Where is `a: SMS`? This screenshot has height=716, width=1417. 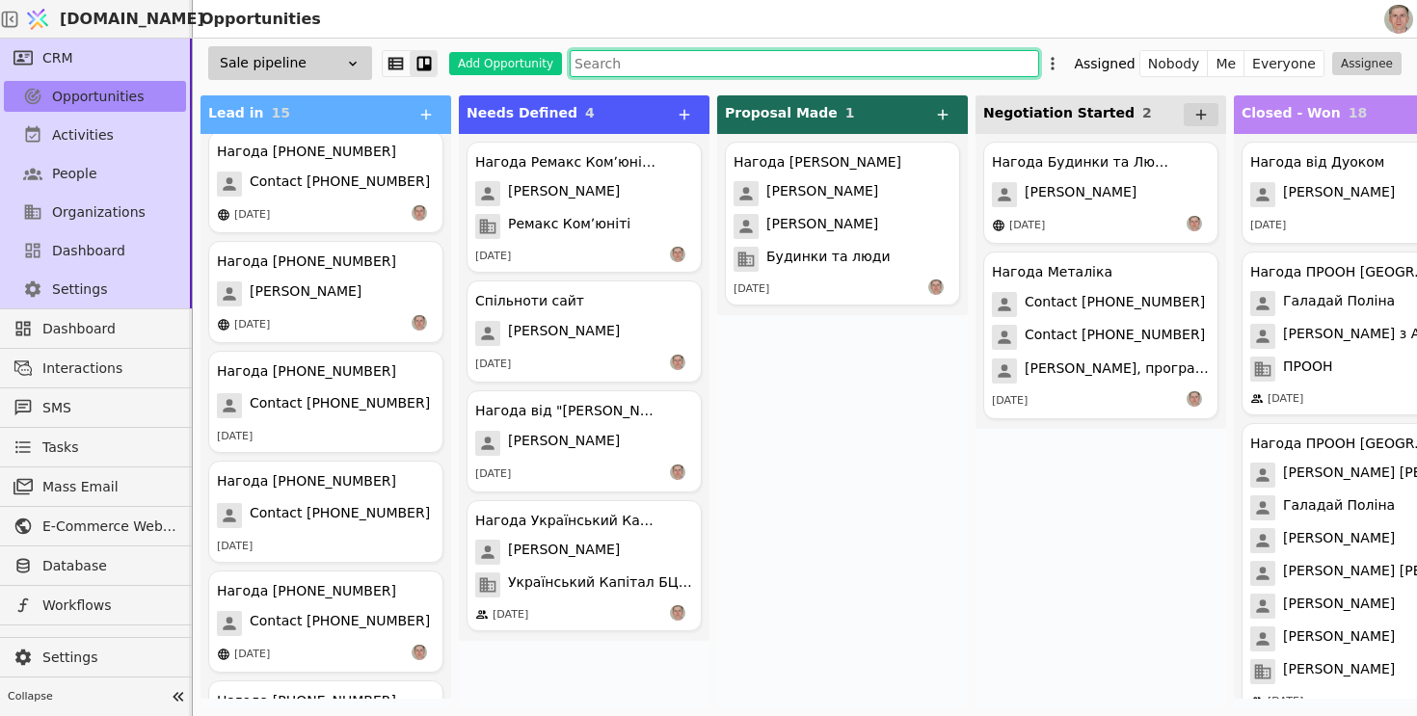
a: SMS is located at coordinates (94, 408).